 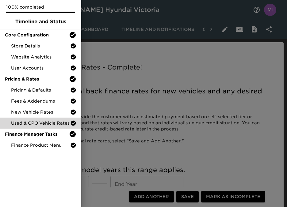 I want to click on span: New Vehicle Rates, so click(x=40, y=112).